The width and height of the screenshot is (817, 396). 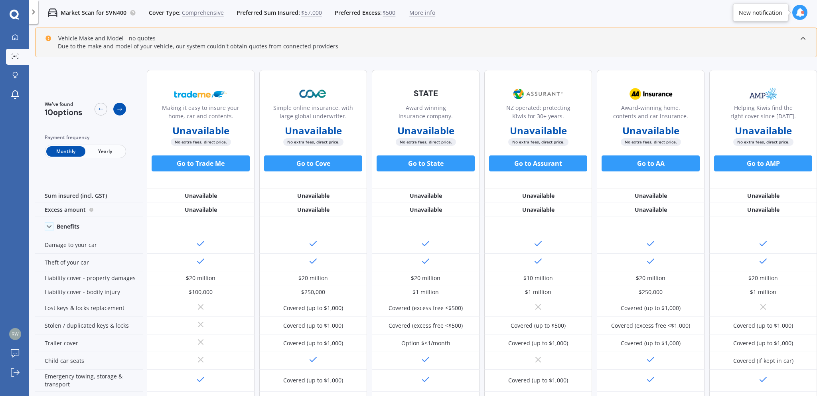 I want to click on div: New notification, so click(x=761, y=12).